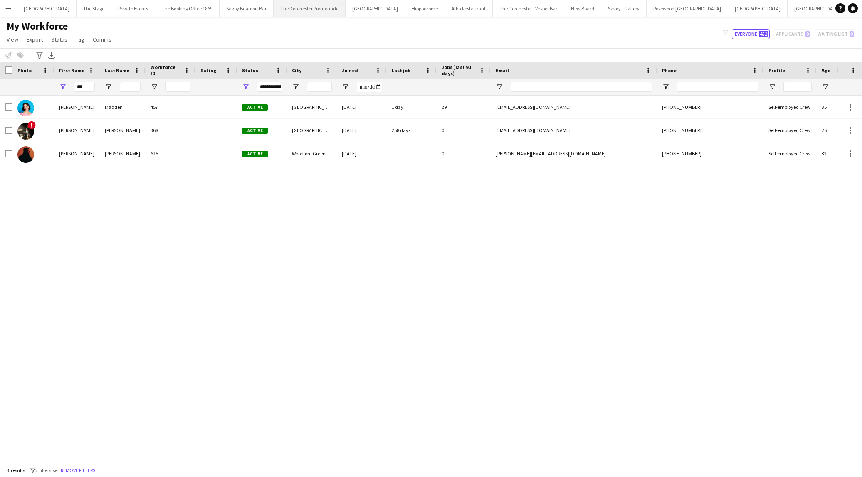 The height and width of the screenshot is (477, 862). I want to click on img: Frances Madden, so click(26, 108).